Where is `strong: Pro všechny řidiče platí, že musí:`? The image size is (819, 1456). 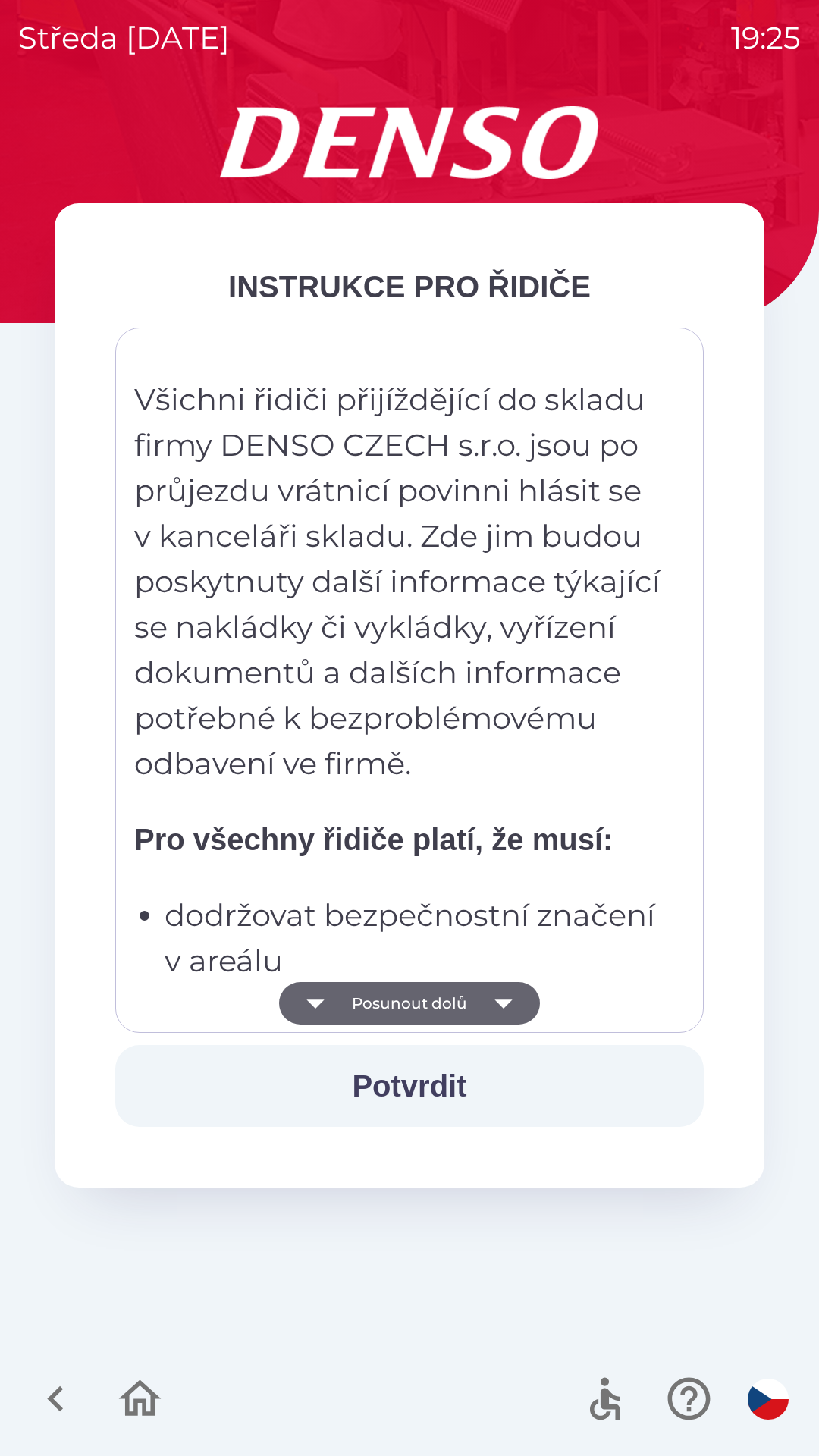 strong: Pro všechny řidiče platí, že musí: is located at coordinates (373, 839).